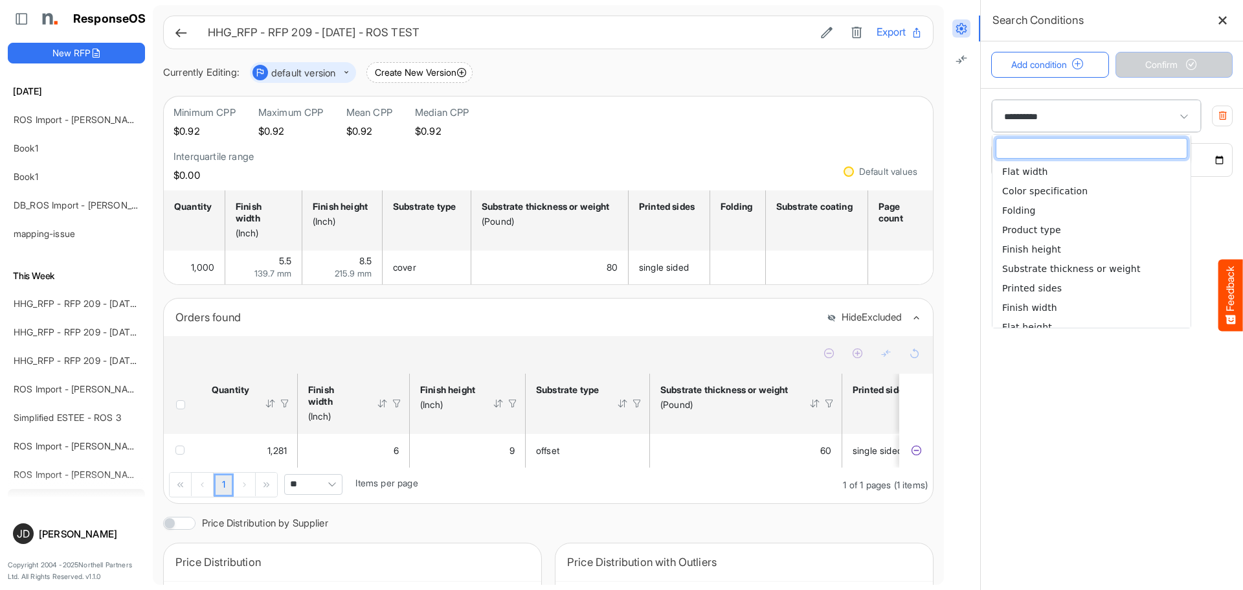  Describe the element at coordinates (1175, 65) in the screenshot. I see `button: Confirm Progress` at that location.